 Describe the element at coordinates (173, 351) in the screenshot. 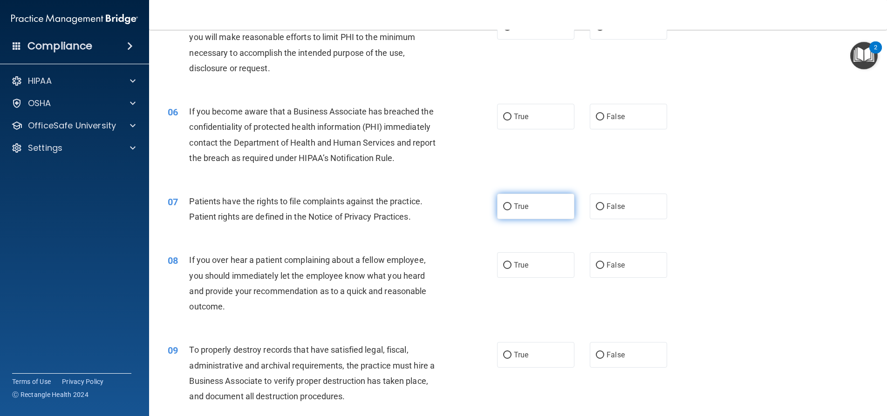

I see `span: 09` at that location.